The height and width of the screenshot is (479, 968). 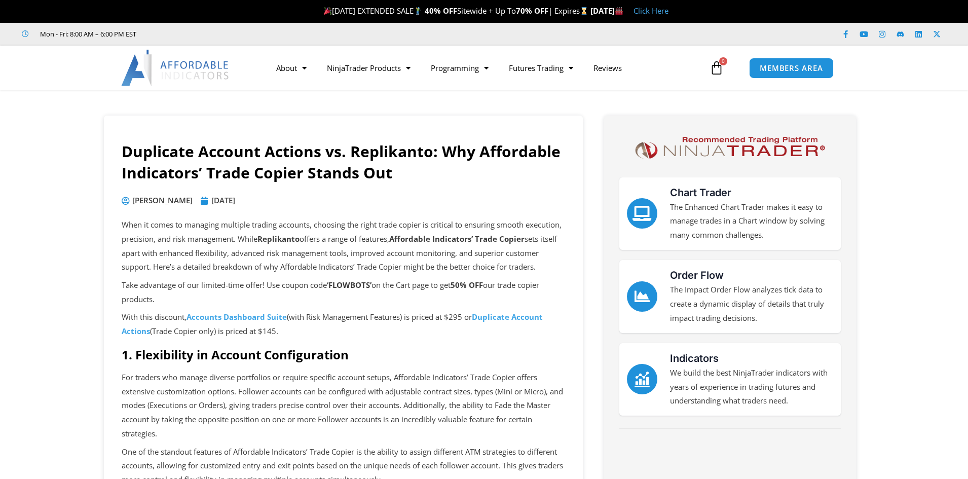 I want to click on img: NinjaTrader Logo | Affordable Indicators – NinjaTrader, so click(x=730, y=147).